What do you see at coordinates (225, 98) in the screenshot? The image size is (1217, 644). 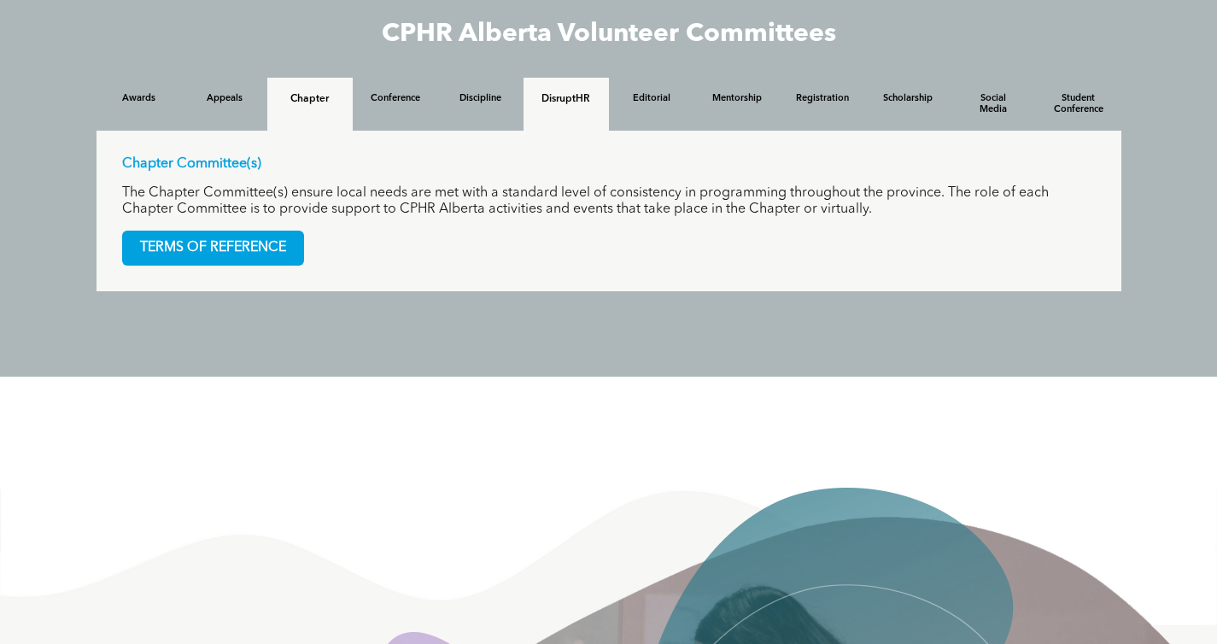 I see `h4: Appeals` at bounding box center [225, 98].